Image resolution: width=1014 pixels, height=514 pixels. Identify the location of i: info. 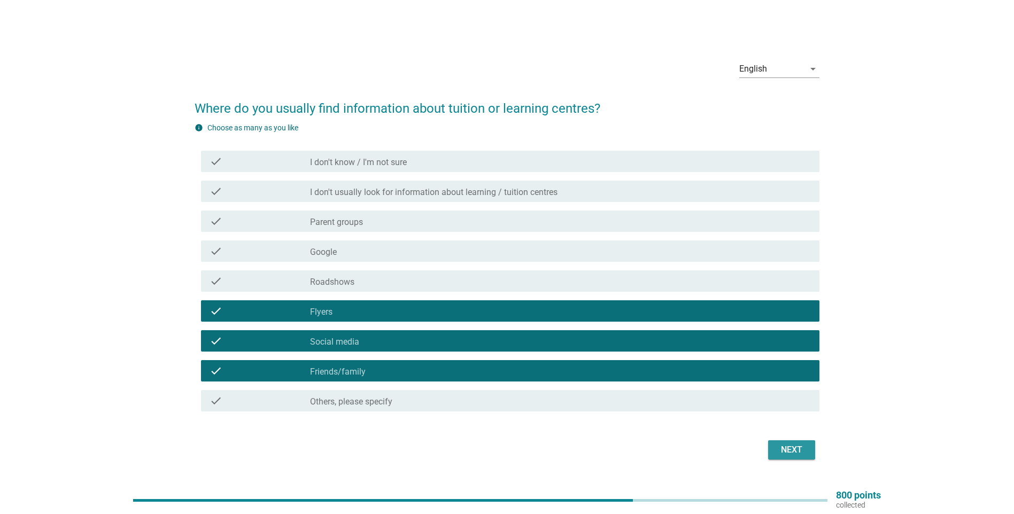
(199, 128).